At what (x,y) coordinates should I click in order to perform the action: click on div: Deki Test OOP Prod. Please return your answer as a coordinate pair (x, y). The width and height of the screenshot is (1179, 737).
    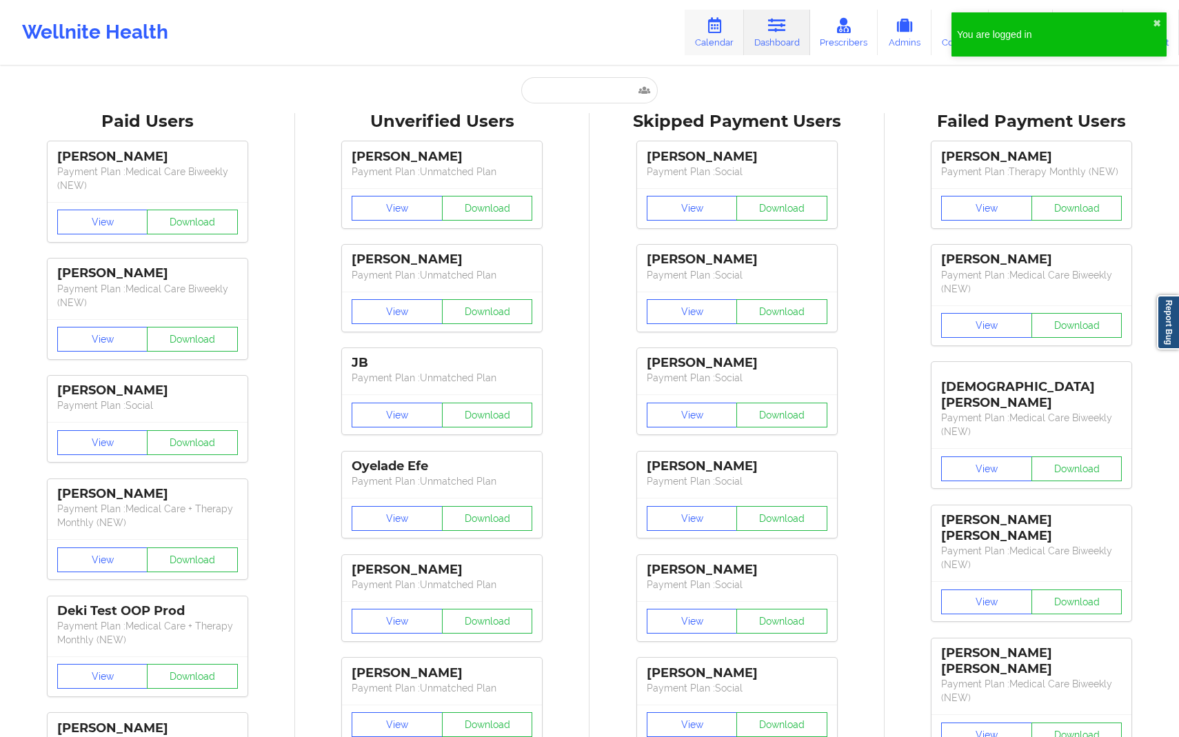
    Looking at the image, I should click on (148, 611).